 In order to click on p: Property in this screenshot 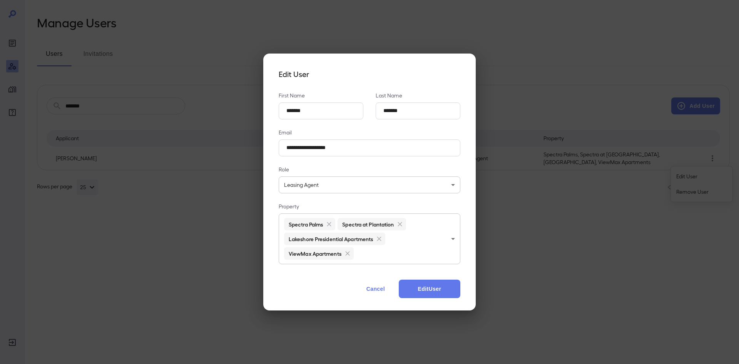, I will do `click(370, 206)`.